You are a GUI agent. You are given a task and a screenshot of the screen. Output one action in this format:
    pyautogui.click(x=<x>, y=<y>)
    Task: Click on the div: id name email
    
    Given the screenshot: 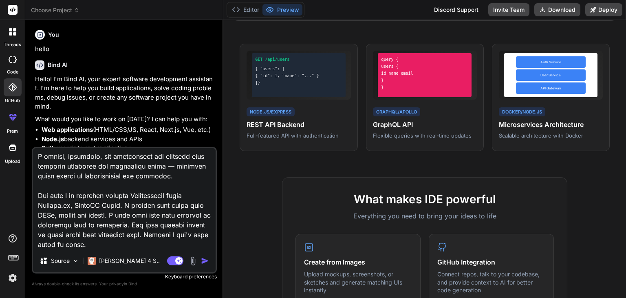 What is the action you would take?
    pyautogui.click(x=425, y=73)
    